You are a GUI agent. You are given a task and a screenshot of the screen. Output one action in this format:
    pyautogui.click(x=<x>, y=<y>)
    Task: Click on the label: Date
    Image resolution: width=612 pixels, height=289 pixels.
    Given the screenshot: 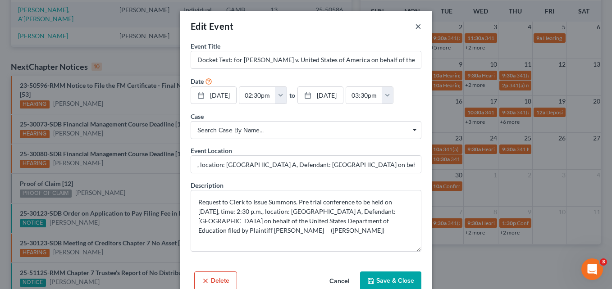 What is the action you would take?
    pyautogui.click(x=197, y=81)
    